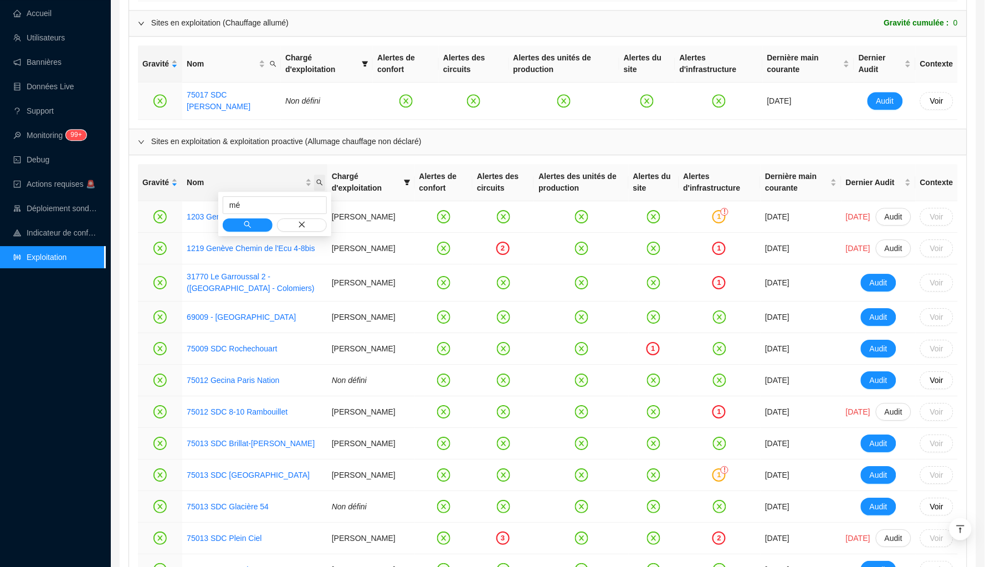  I want to click on div: 1, so click(653, 349).